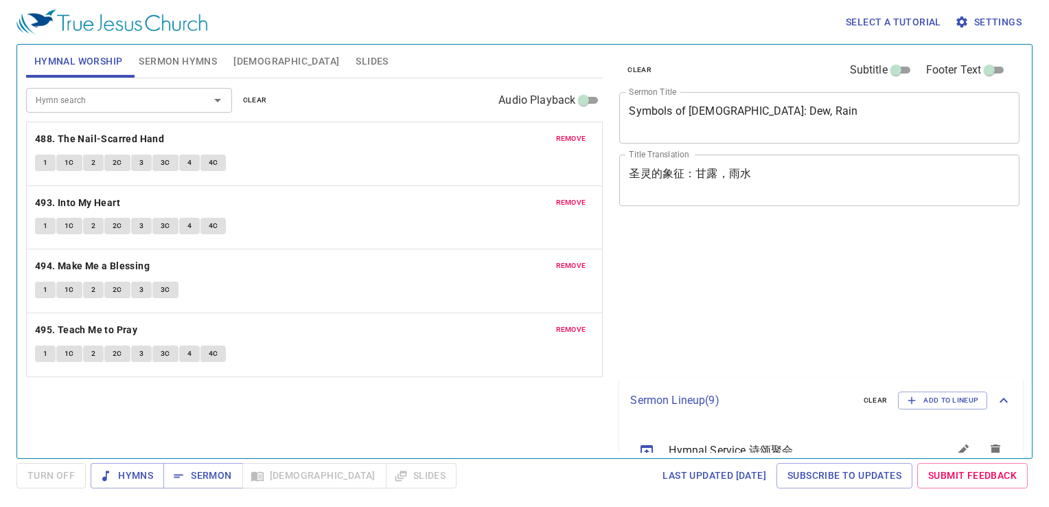 The height and width of the screenshot is (507, 1049). What do you see at coordinates (127, 475) in the screenshot?
I see `button: Hymns` at bounding box center [127, 475].